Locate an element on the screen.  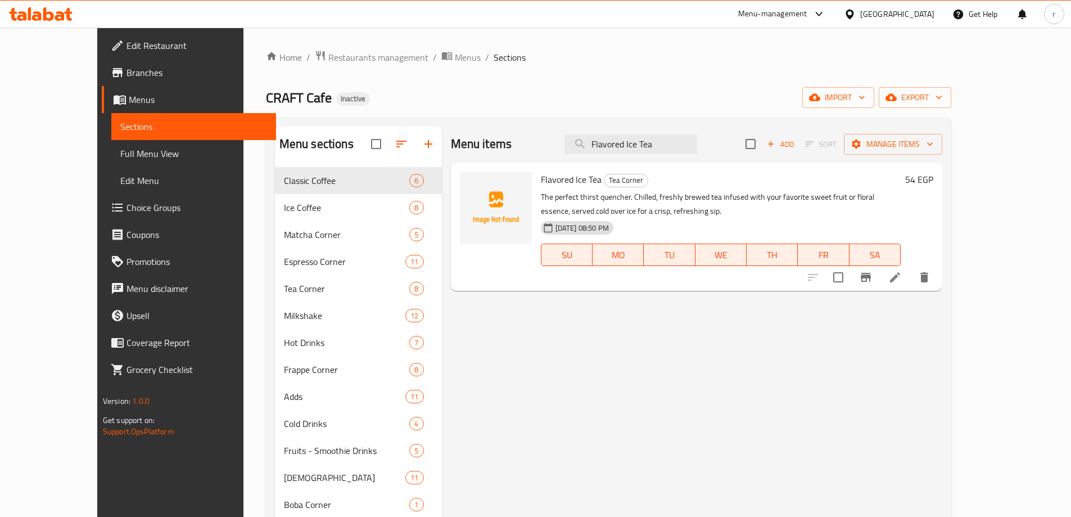
span: Grocery Checklist is located at coordinates (197, 370).